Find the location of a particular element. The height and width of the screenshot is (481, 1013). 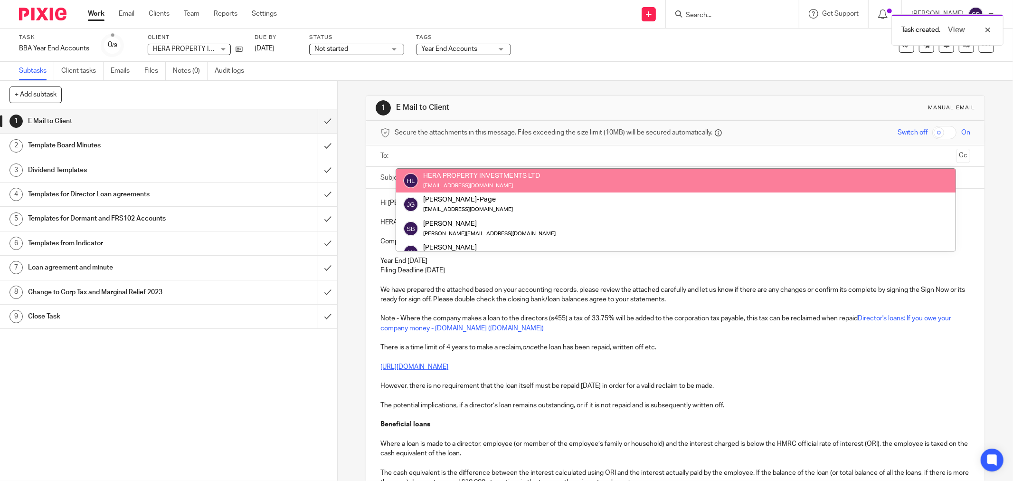

label: Subject: is located at coordinates (393, 178).